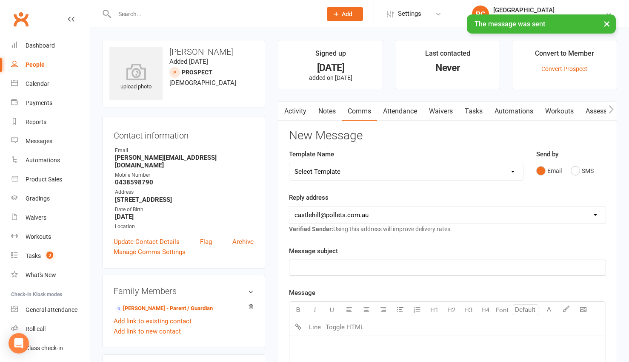 The image size is (629, 362). I want to click on h3: Contact information, so click(183, 134).